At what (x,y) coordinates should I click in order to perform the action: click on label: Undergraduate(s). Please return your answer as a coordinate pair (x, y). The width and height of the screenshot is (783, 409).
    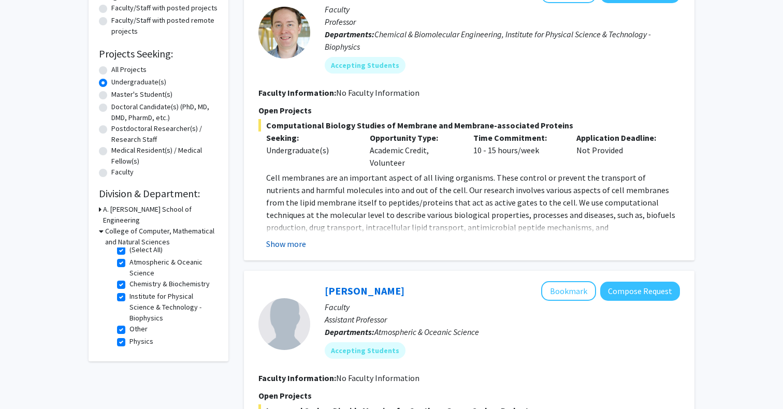
    Looking at the image, I should click on (139, 82).